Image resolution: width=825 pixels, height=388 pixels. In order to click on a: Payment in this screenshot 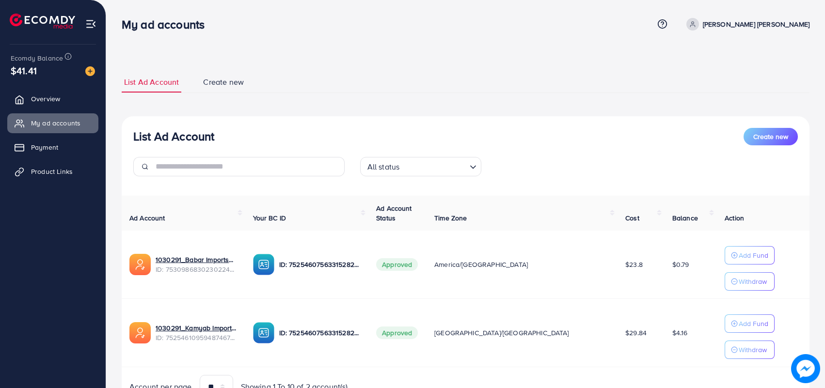, I will do `click(53, 147)`.